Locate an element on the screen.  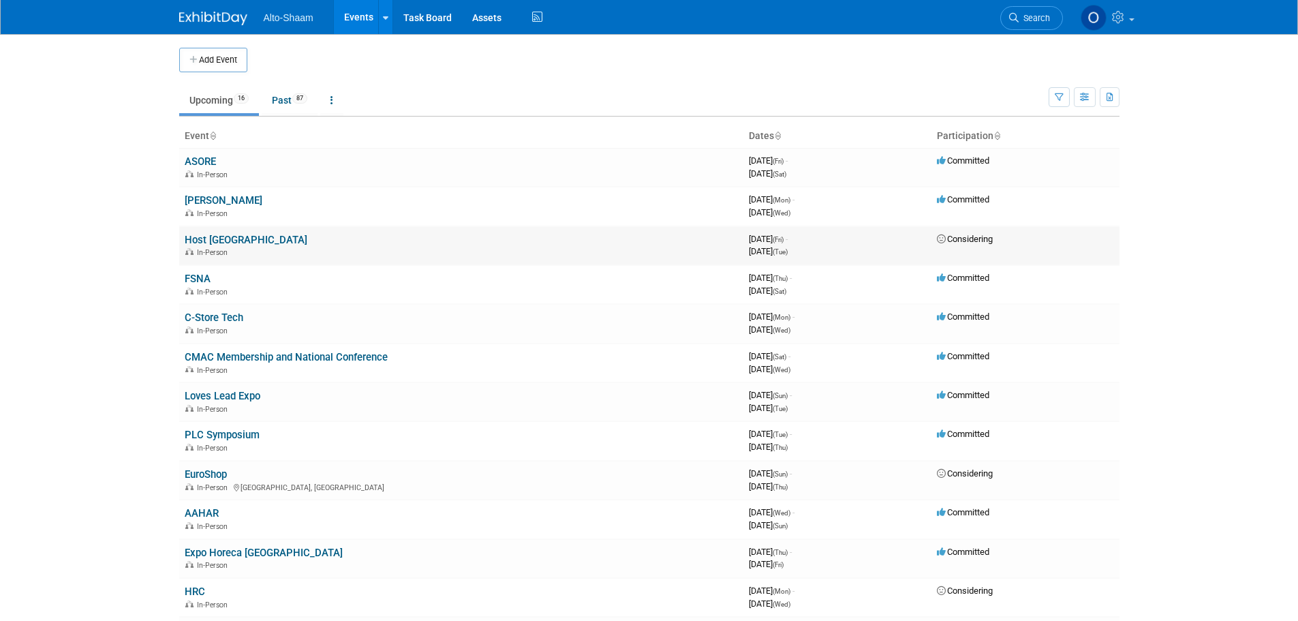
a: Loves Lead Expo is located at coordinates (222, 396).